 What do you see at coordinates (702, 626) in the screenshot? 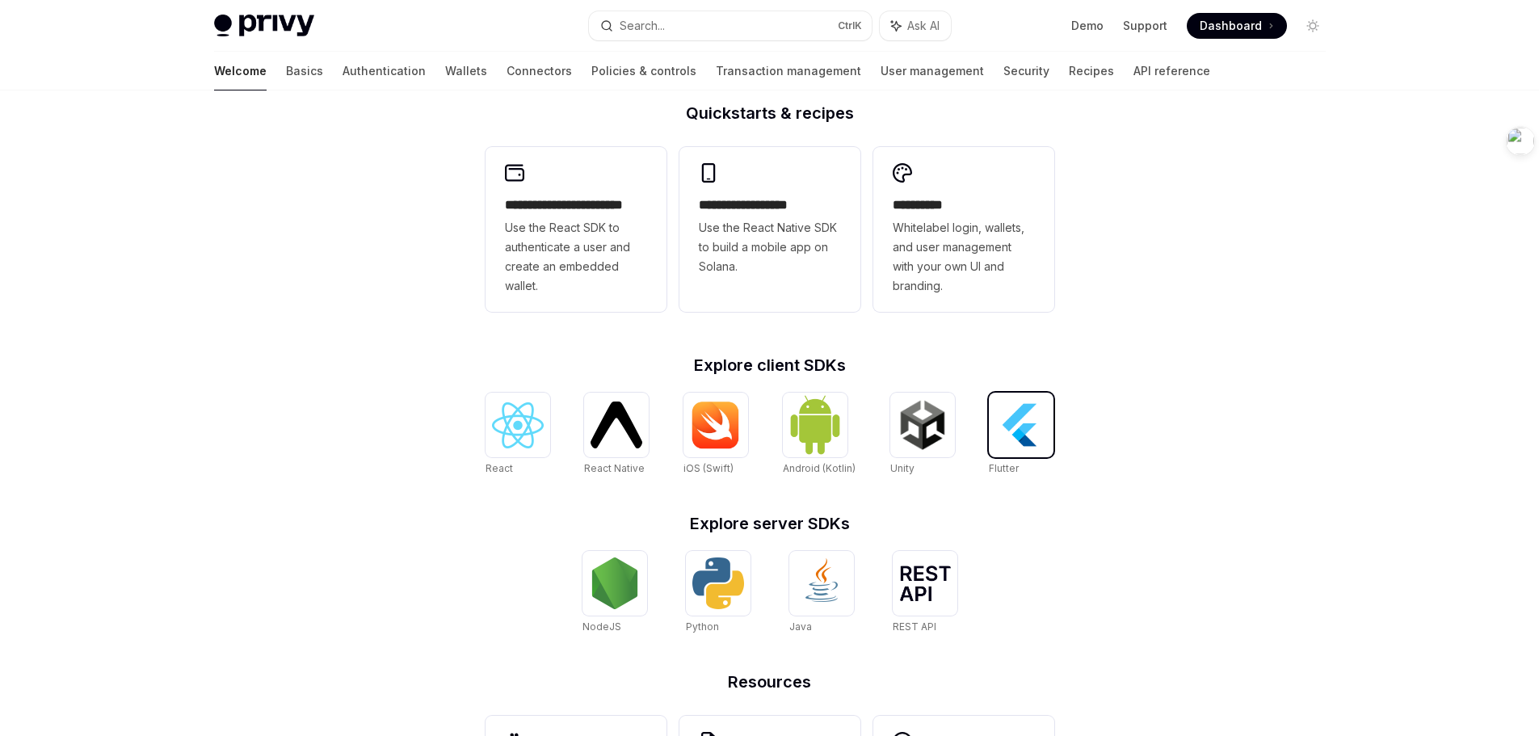
I see `span: Python` at bounding box center [702, 626].